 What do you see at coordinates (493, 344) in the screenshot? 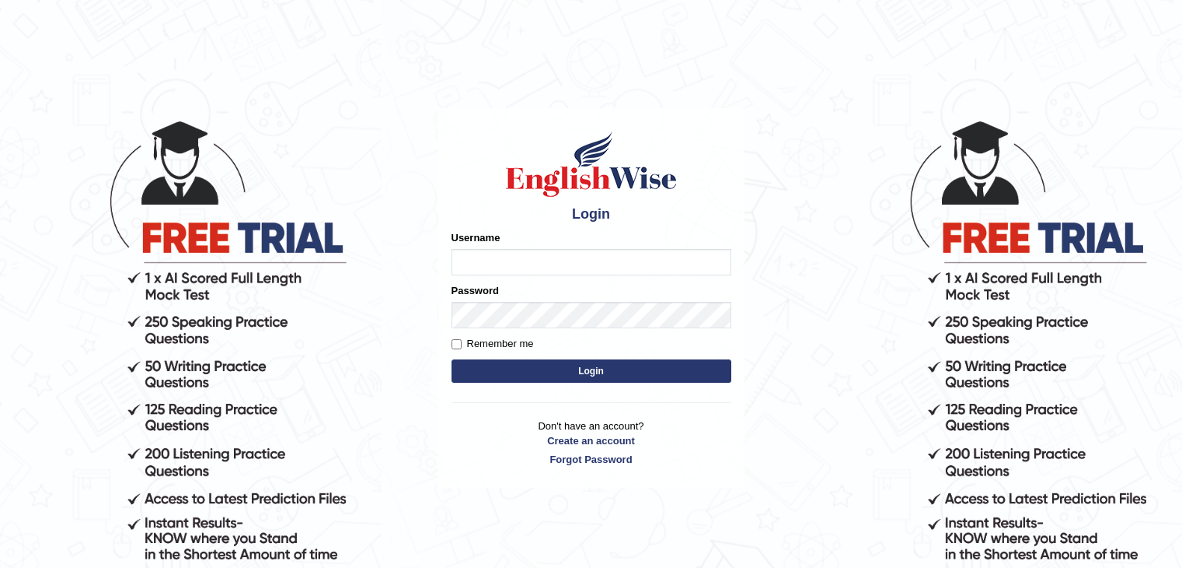
I see `label: Remember me` at bounding box center [493, 344].